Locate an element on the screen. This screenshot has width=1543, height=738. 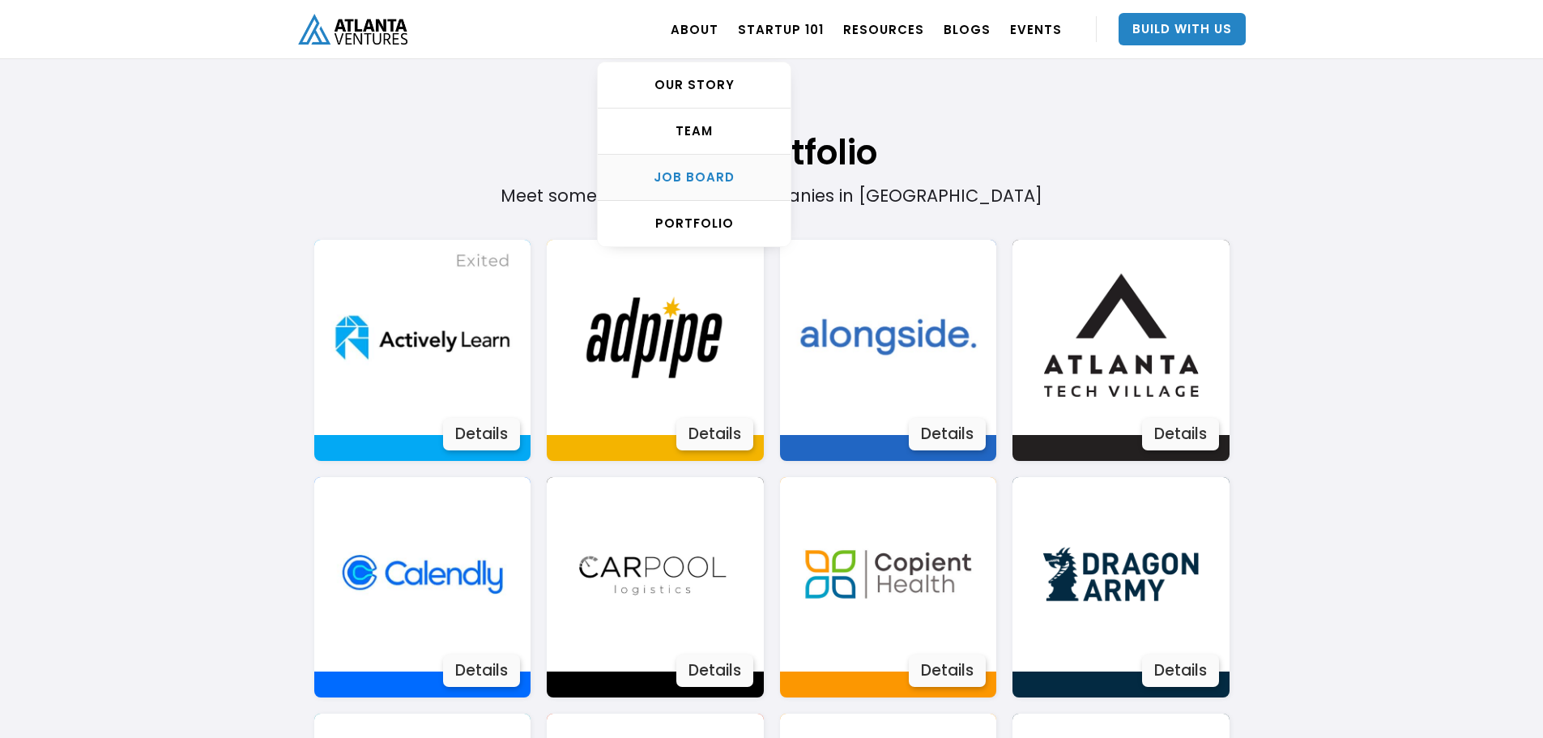
a: Startup 101 is located at coordinates (781, 29).